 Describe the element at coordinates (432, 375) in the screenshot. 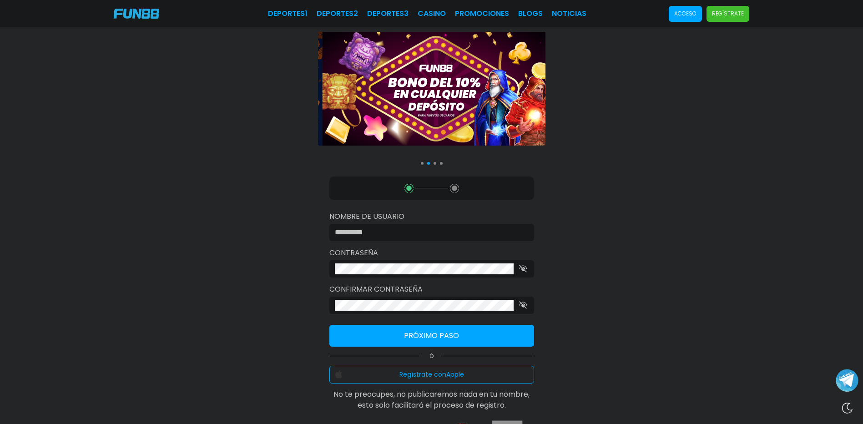

I see `button: Regístrate conApple` at that location.